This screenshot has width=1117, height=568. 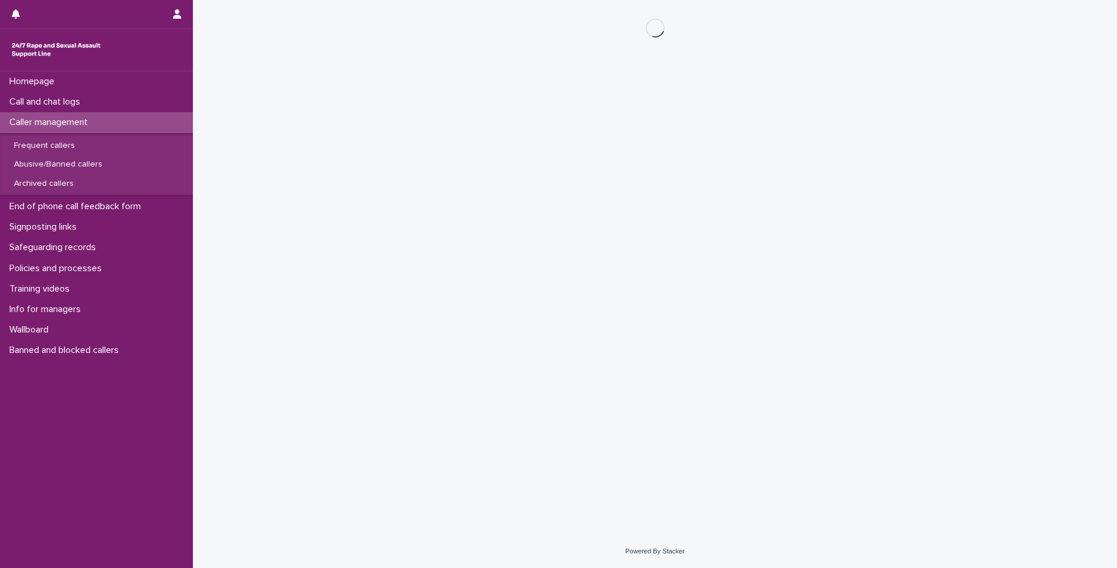 What do you see at coordinates (42, 289) in the screenshot?
I see `p: Training videos` at bounding box center [42, 289].